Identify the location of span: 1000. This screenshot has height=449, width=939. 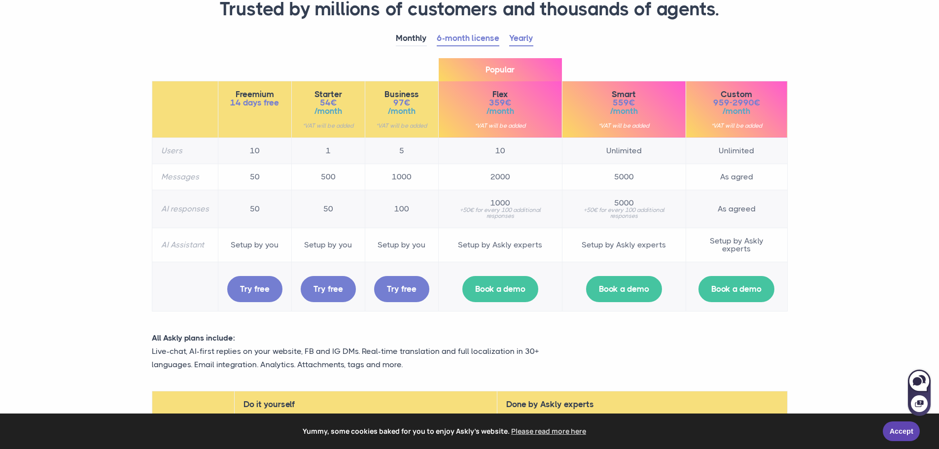
(500, 203).